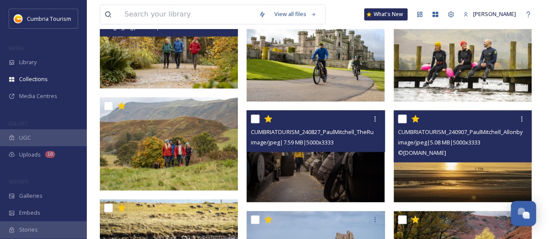 The width and height of the screenshot is (549, 239). I want to click on a: What's New, so click(386, 14).